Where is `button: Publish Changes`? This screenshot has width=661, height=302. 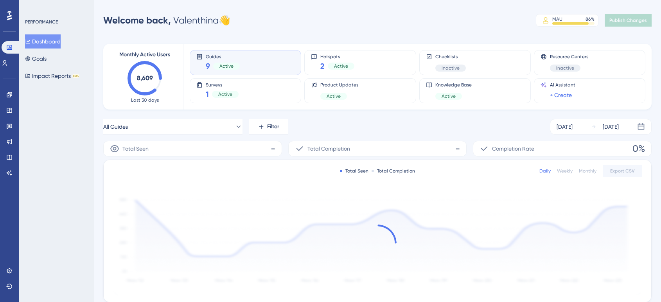 button: Publish Changes is located at coordinates (628, 20).